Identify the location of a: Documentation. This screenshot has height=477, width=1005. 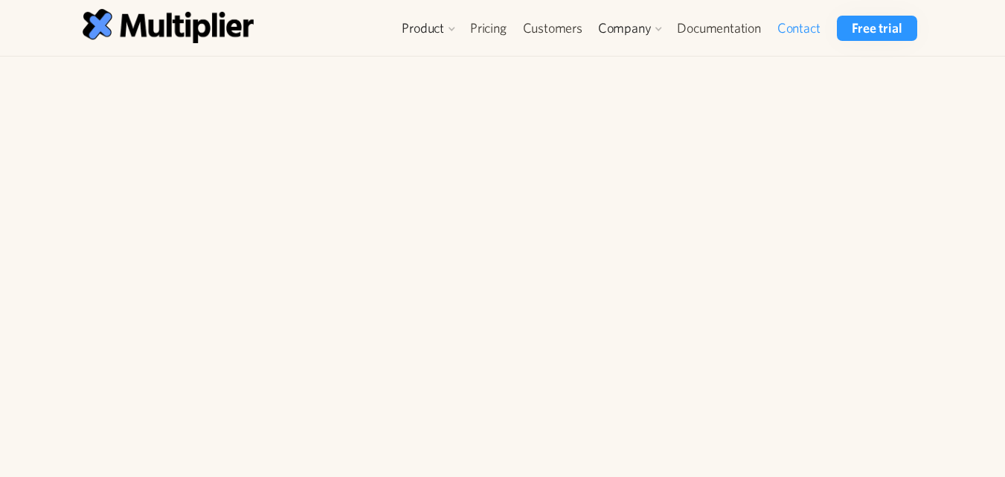
(718, 28).